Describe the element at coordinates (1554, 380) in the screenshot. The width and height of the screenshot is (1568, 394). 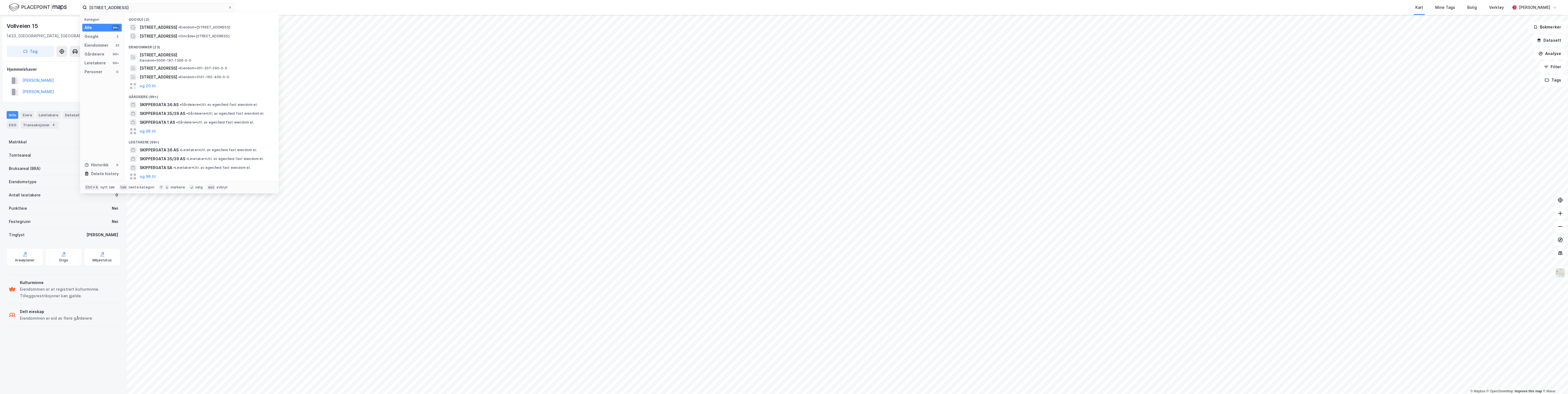
I see `div: Kontrollprogram for chat` at that location.